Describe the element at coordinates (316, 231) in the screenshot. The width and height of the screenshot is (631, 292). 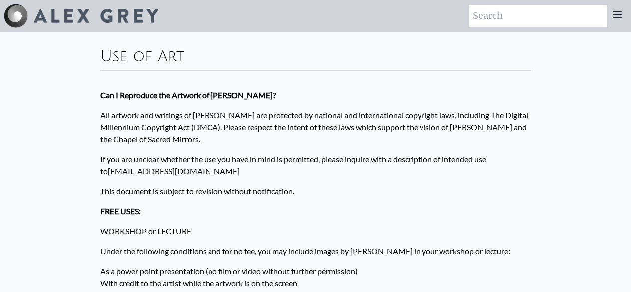
I see `p: WORKSHOP or LECTURE` at that location.